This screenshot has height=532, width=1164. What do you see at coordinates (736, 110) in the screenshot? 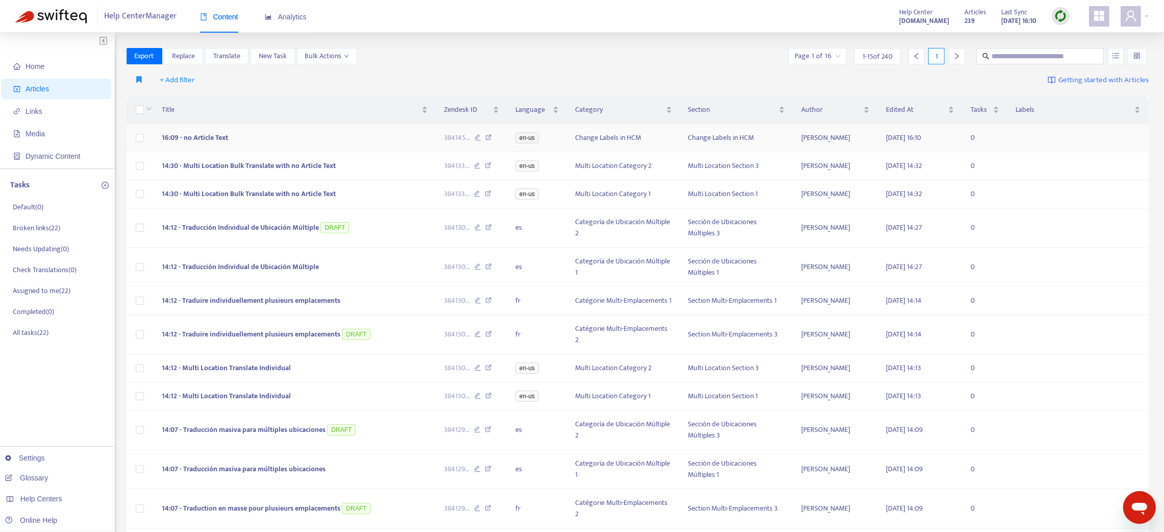
I see `th: Section` at bounding box center [736, 110].